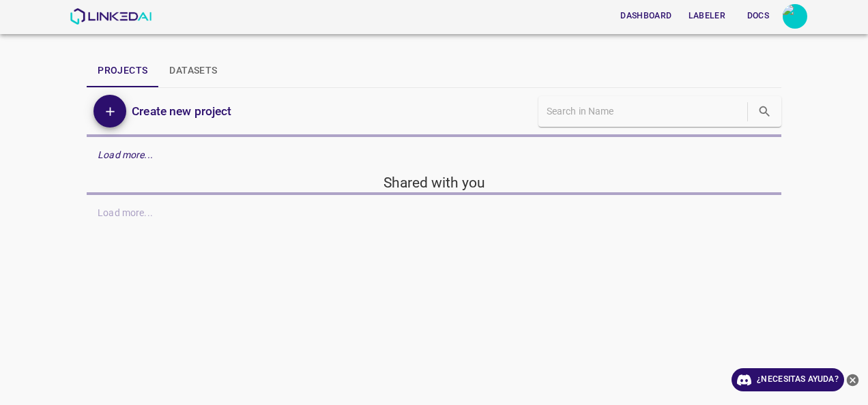  What do you see at coordinates (125, 155) in the screenshot?
I see `em: Load more...` at bounding box center [125, 155].